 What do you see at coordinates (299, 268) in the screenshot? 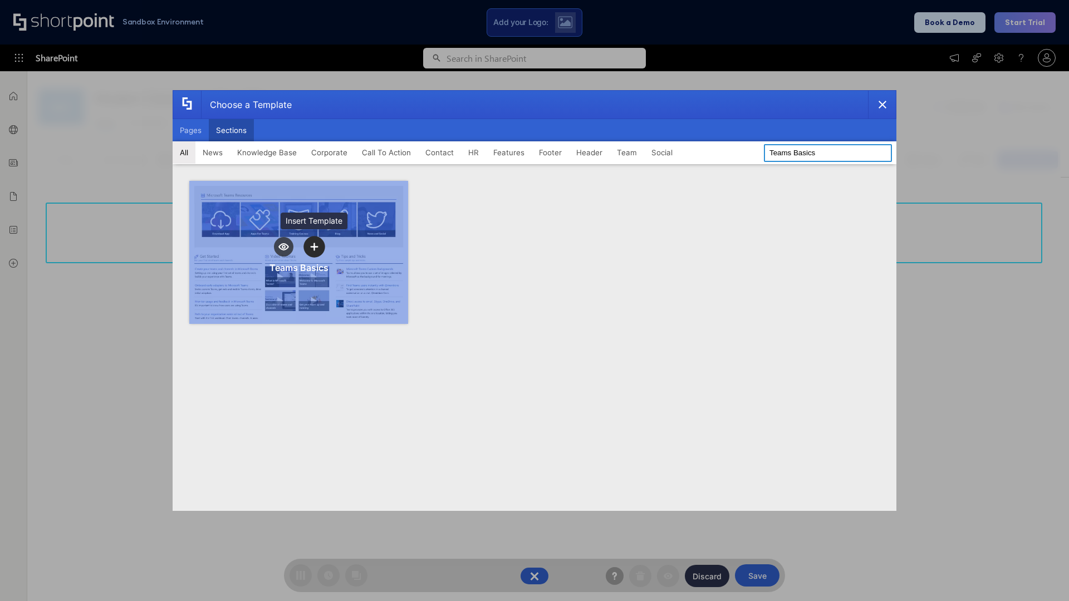
I see `div: Teams Basics` at bounding box center [299, 268].